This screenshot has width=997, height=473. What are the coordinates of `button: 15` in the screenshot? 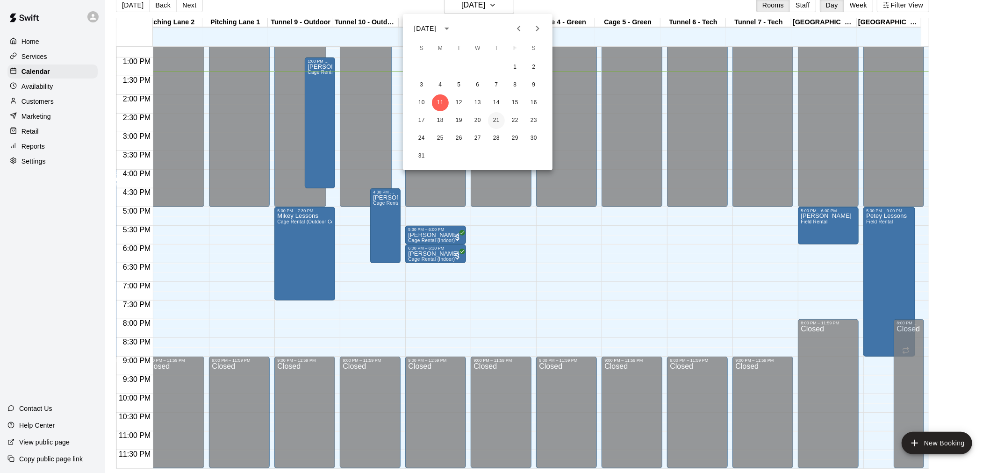 It's located at (515, 103).